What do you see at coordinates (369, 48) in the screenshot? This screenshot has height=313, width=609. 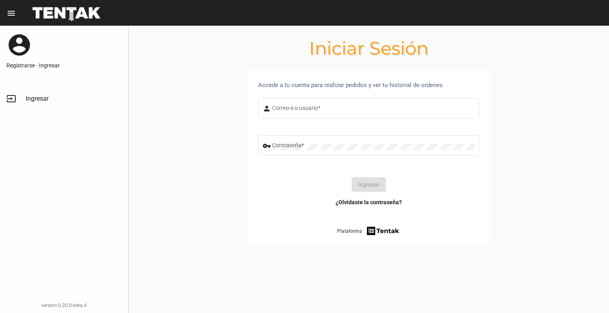 I see `h1: Iniciar Sesión` at bounding box center [369, 48].